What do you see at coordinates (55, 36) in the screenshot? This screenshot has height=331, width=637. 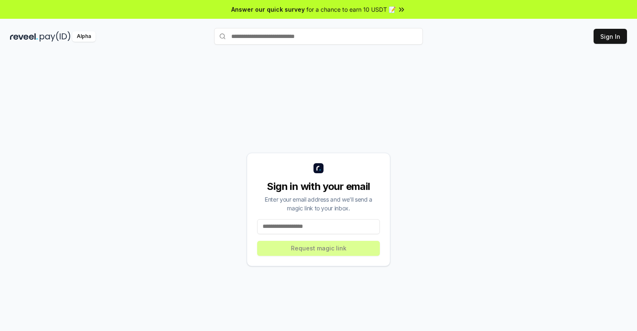 I see `img: pay_id` at bounding box center [55, 36].